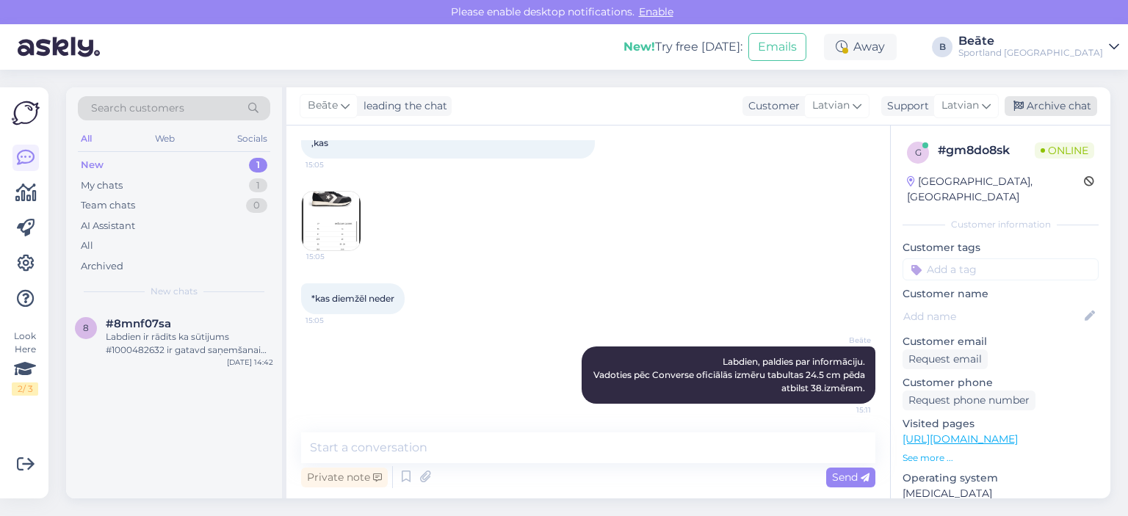 Image resolution: width=1128 pixels, height=516 pixels. What do you see at coordinates (1000, 294) in the screenshot?
I see `p: Customer name` at bounding box center [1000, 294].